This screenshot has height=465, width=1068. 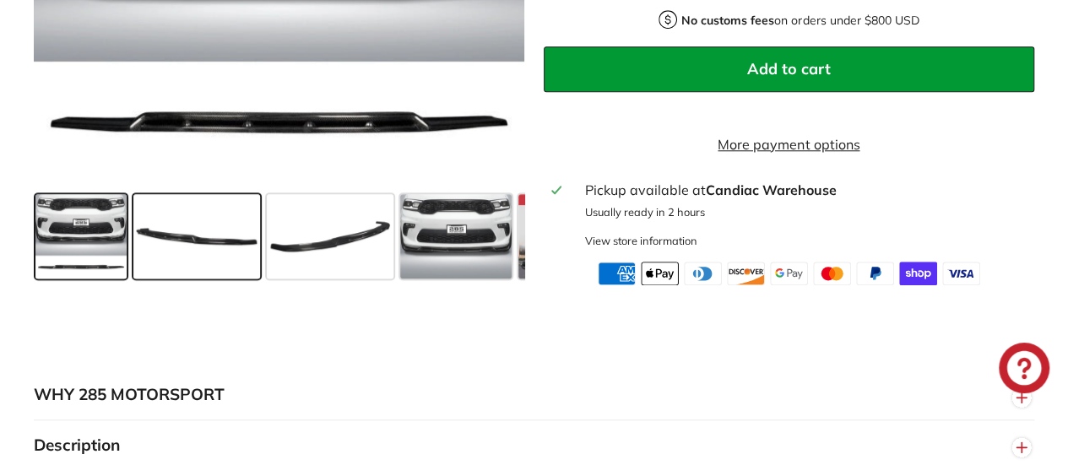 What do you see at coordinates (805, 190) in the screenshot?
I see `div: Pickup available at` at bounding box center [805, 190].